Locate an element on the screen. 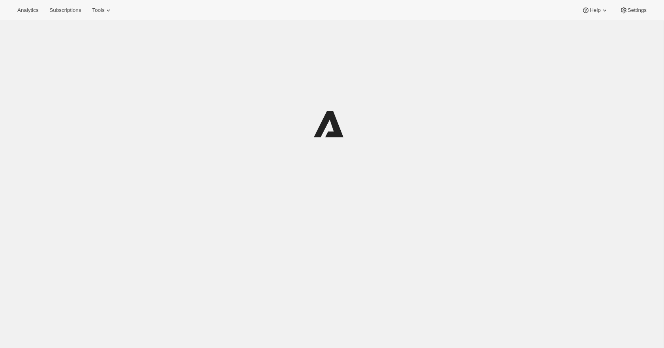  span: Analytics is located at coordinates (28, 10).